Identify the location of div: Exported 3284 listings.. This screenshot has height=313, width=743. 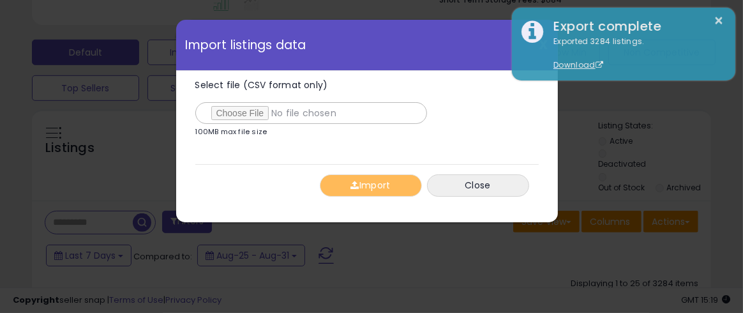
(635, 54).